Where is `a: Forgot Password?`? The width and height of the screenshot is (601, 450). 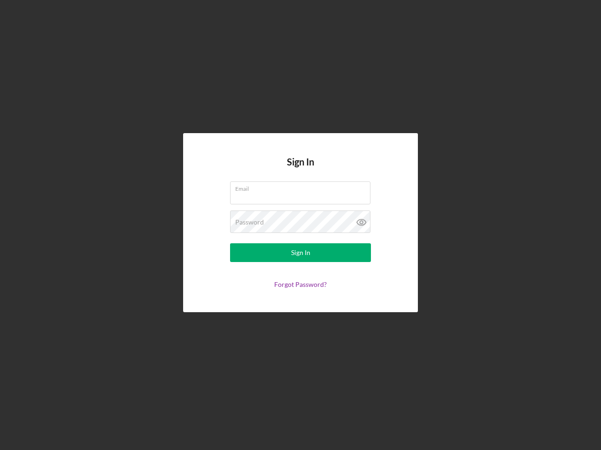 a: Forgot Password? is located at coordinates (300, 284).